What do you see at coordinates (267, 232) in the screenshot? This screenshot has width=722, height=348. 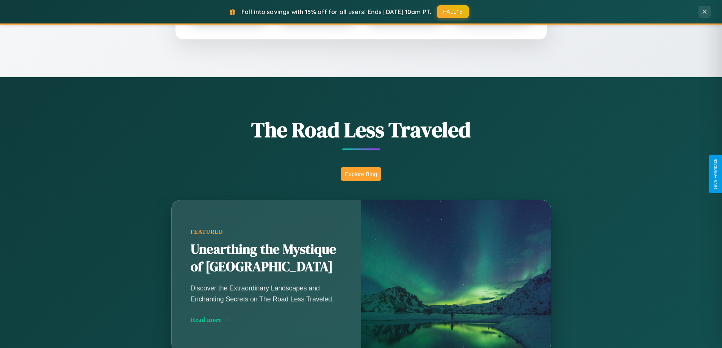 I see `div: Featured` at bounding box center [267, 232].